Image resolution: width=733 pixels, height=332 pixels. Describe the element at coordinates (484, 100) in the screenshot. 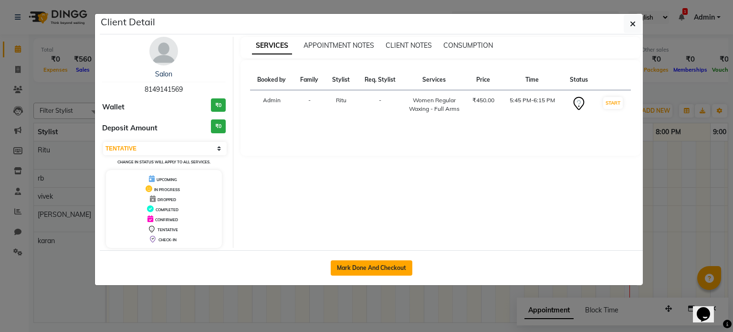

I see `div: ₹450.00` at that location.